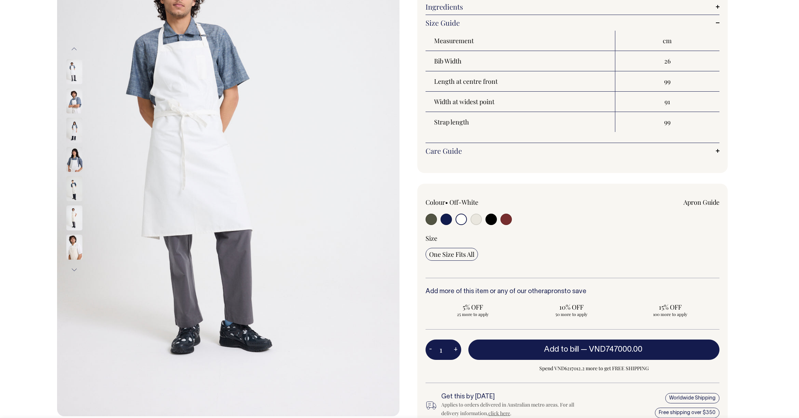 The image size is (799, 418). What do you see at coordinates (514, 409) in the screenshot?
I see `div: Applies to orders delivered in Australian metro areas. For all delivery information, .` at bounding box center [514, 409].